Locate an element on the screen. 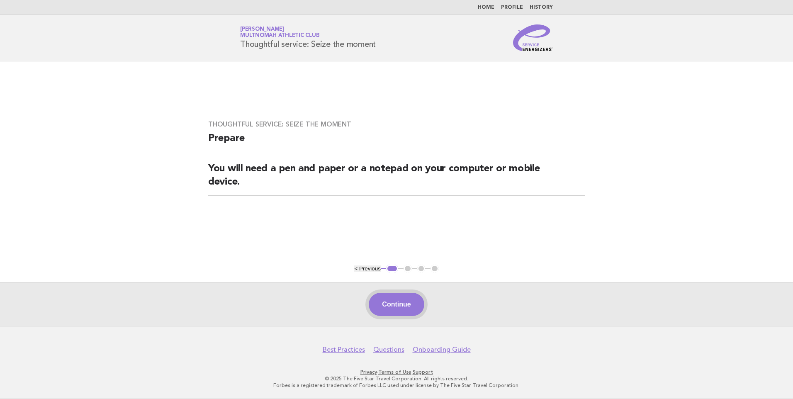 The width and height of the screenshot is (793, 399). button: < Previous is located at coordinates (367, 268).